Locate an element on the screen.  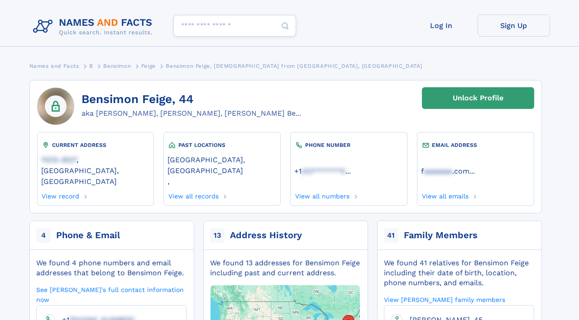
div: We found 4 phone numbers and email addresses that belong to Bensimon Feige. is located at coordinates (111, 268).